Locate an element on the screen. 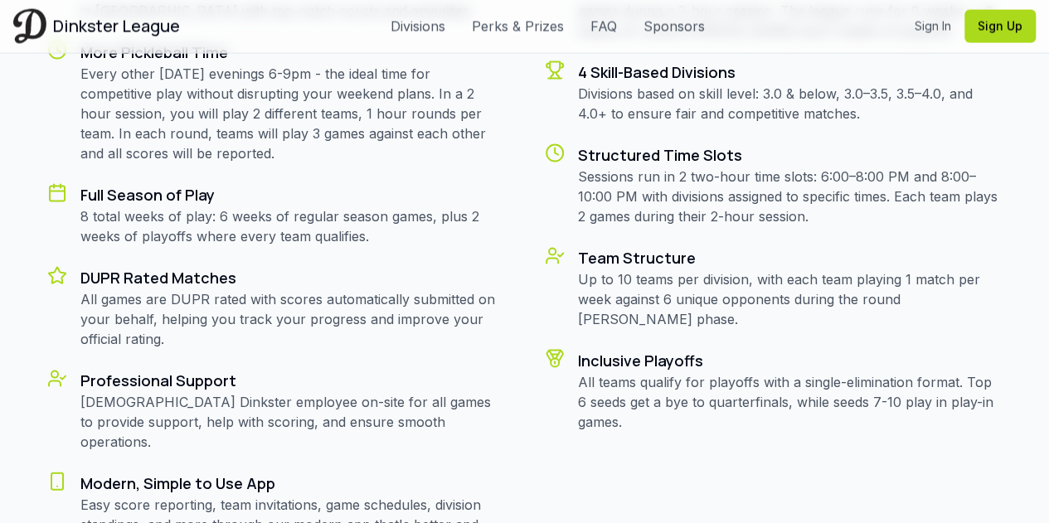 This screenshot has width=1049, height=523. a: Sign In is located at coordinates (933, 27).